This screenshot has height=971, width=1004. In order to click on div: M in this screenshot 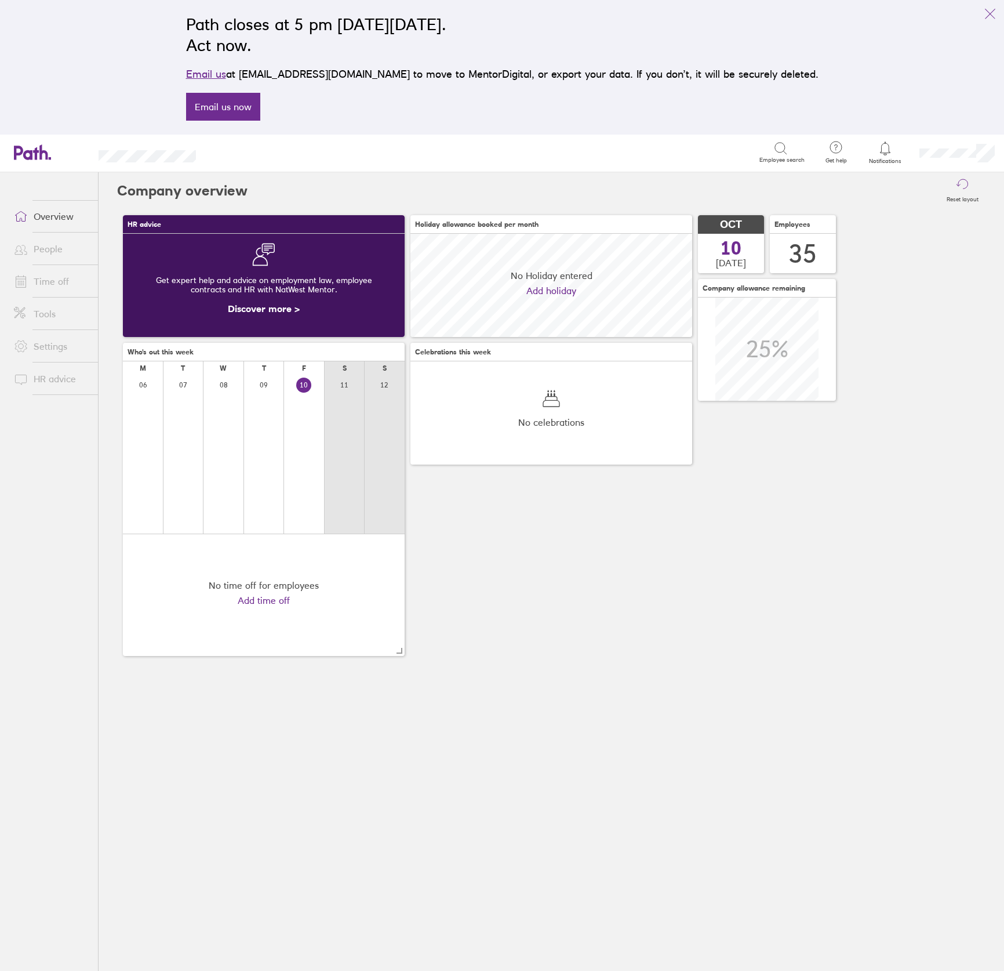, I will do `click(143, 368)`.